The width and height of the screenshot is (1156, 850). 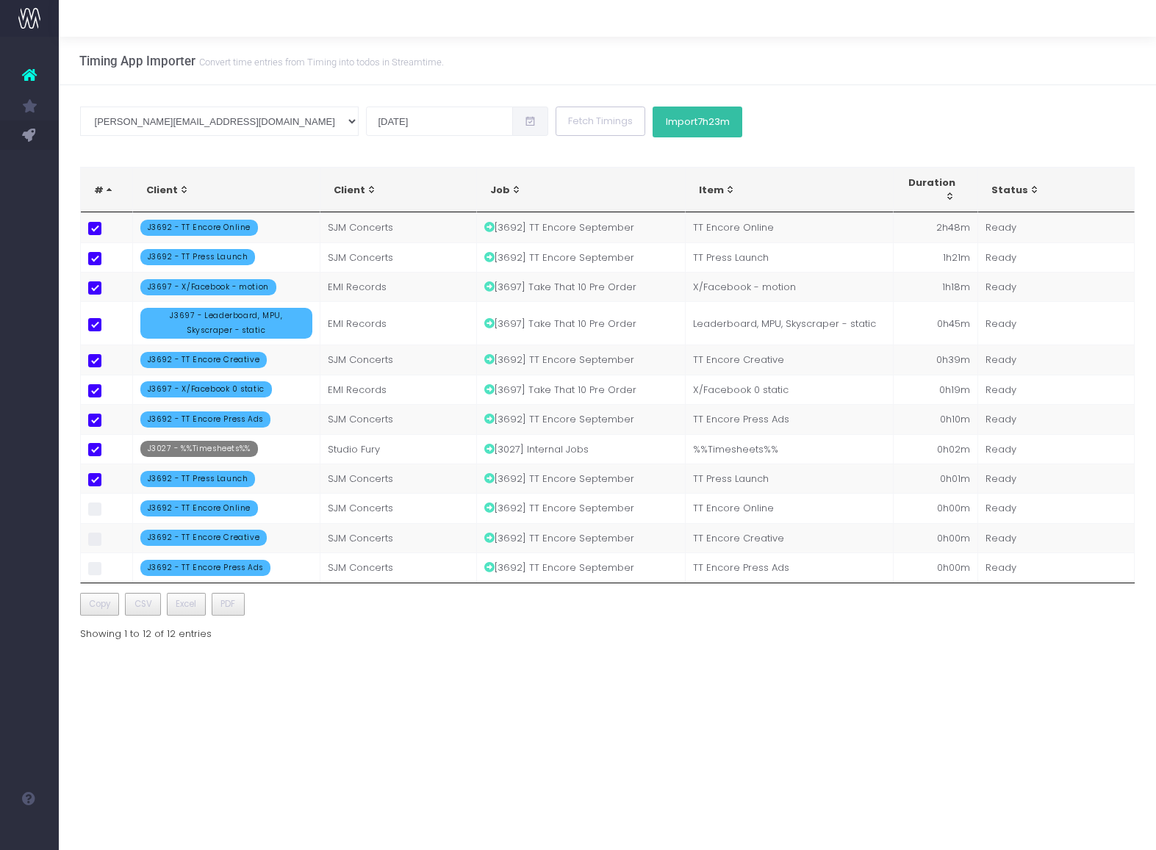 I want to click on span: Copy, so click(x=99, y=604).